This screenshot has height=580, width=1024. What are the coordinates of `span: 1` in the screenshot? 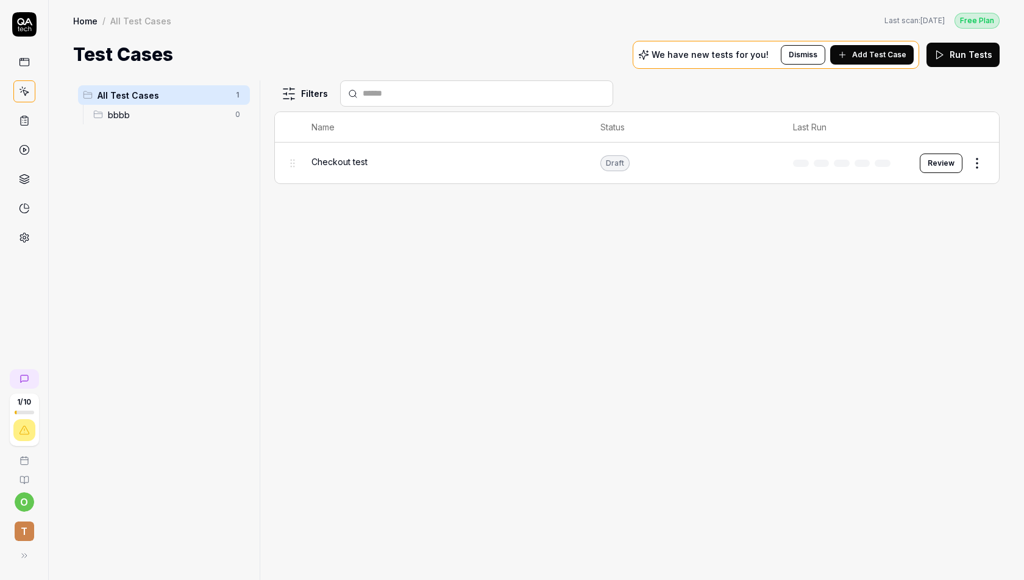 It's located at (238, 95).